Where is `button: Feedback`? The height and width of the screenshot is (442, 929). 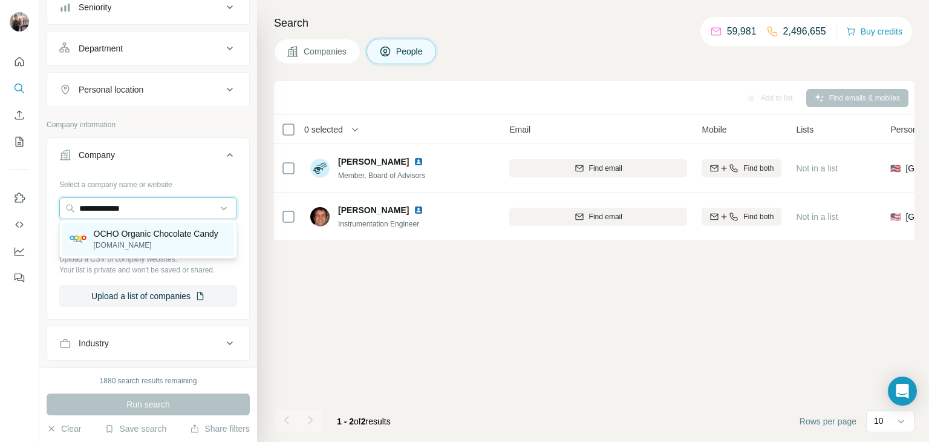 button: Feedback is located at coordinates (19, 278).